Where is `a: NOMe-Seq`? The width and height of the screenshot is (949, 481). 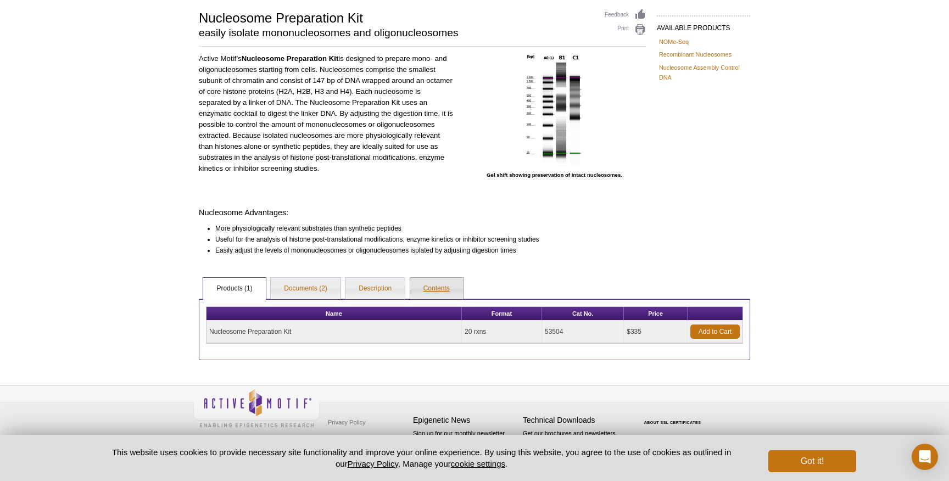 a: NOMe-Seq is located at coordinates (674, 42).